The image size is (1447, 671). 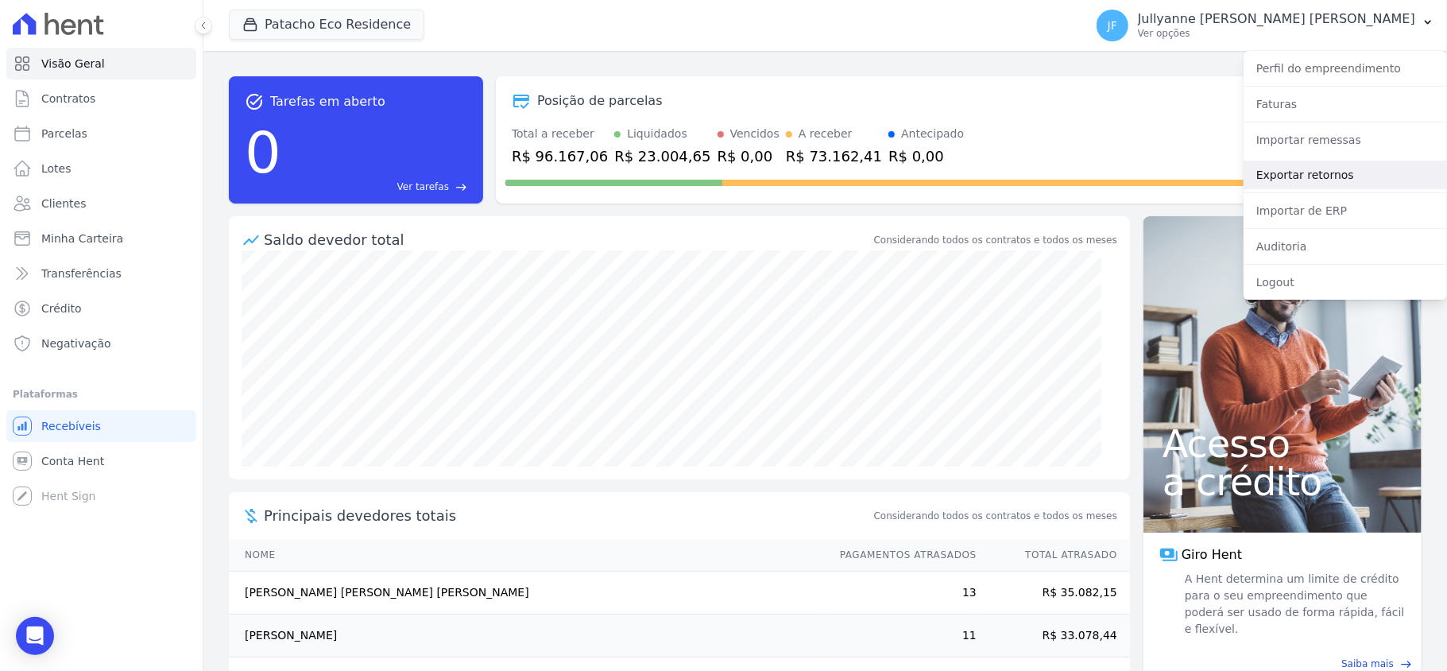 What do you see at coordinates (76, 343) in the screenshot?
I see `span: Negativação` at bounding box center [76, 343].